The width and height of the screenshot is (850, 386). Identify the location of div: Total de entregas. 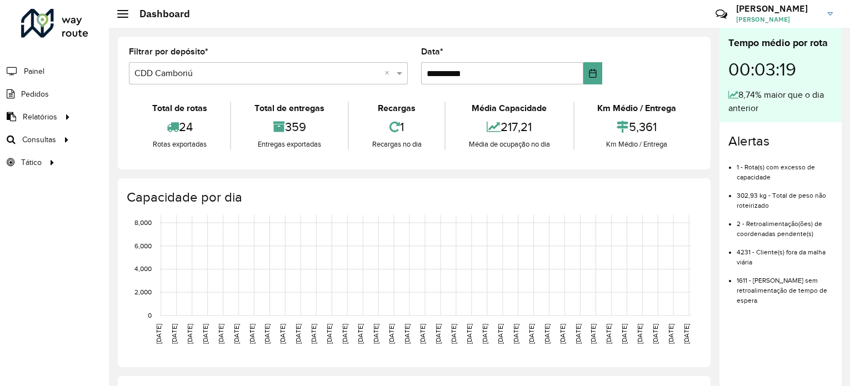
(289, 108).